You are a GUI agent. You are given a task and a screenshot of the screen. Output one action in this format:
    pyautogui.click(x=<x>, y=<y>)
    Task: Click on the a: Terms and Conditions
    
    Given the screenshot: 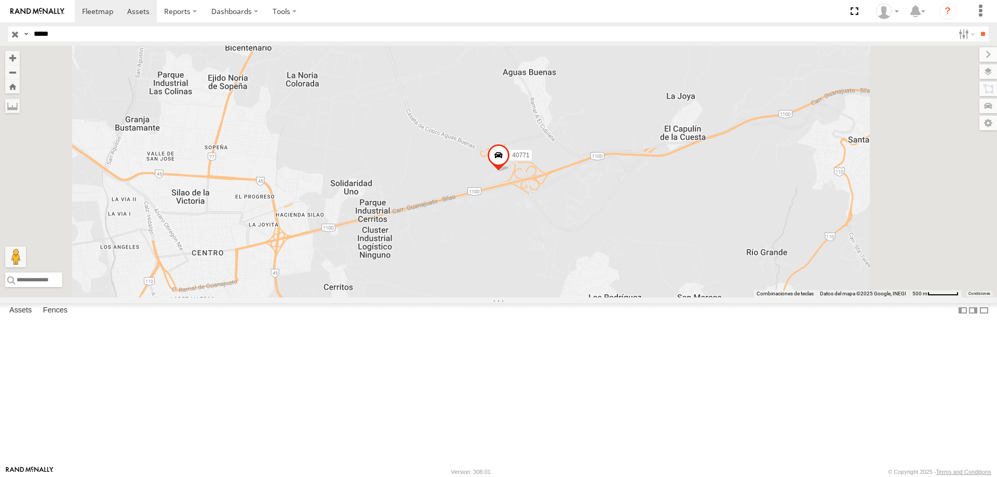 What is the action you would take?
    pyautogui.click(x=964, y=472)
    